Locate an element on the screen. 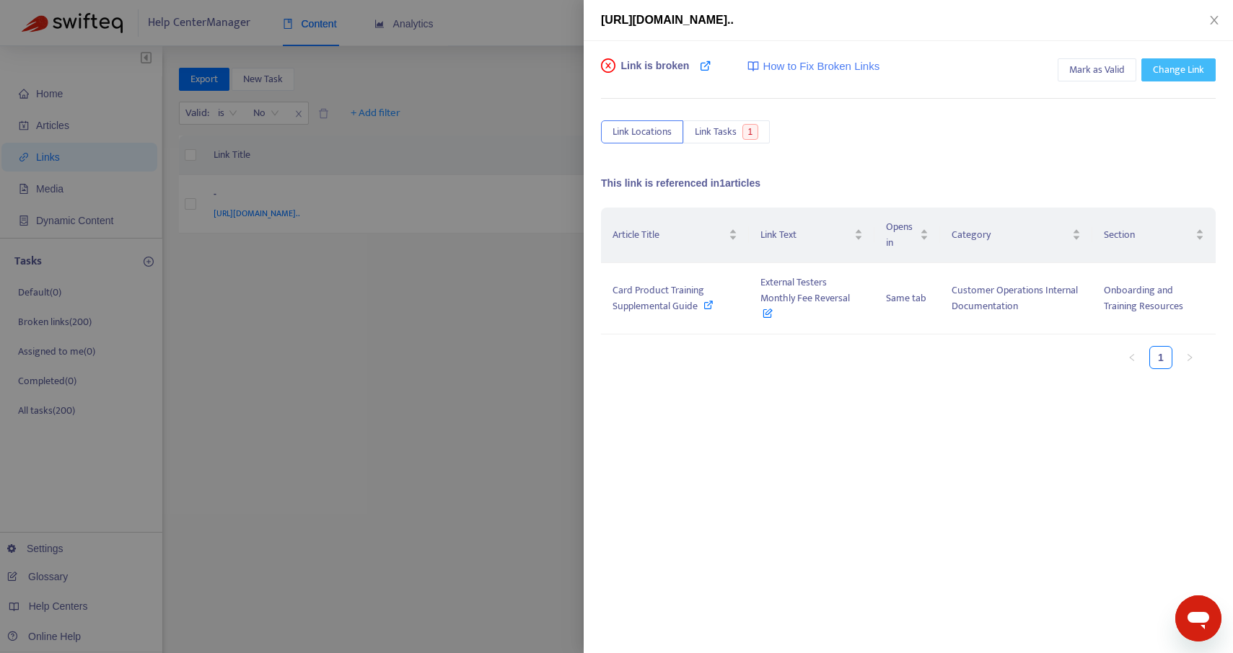 This screenshot has width=1233, height=653. li: Next Page is located at coordinates (1189, 358).